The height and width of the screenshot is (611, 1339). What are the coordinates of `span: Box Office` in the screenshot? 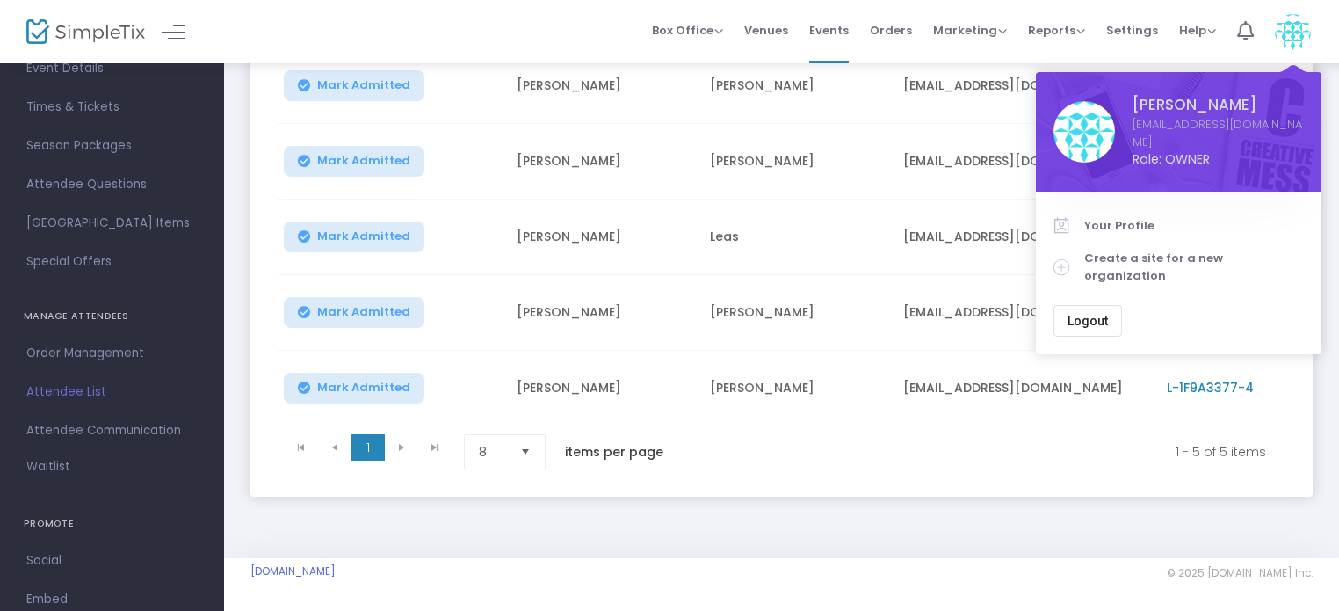 It's located at (687, 30).